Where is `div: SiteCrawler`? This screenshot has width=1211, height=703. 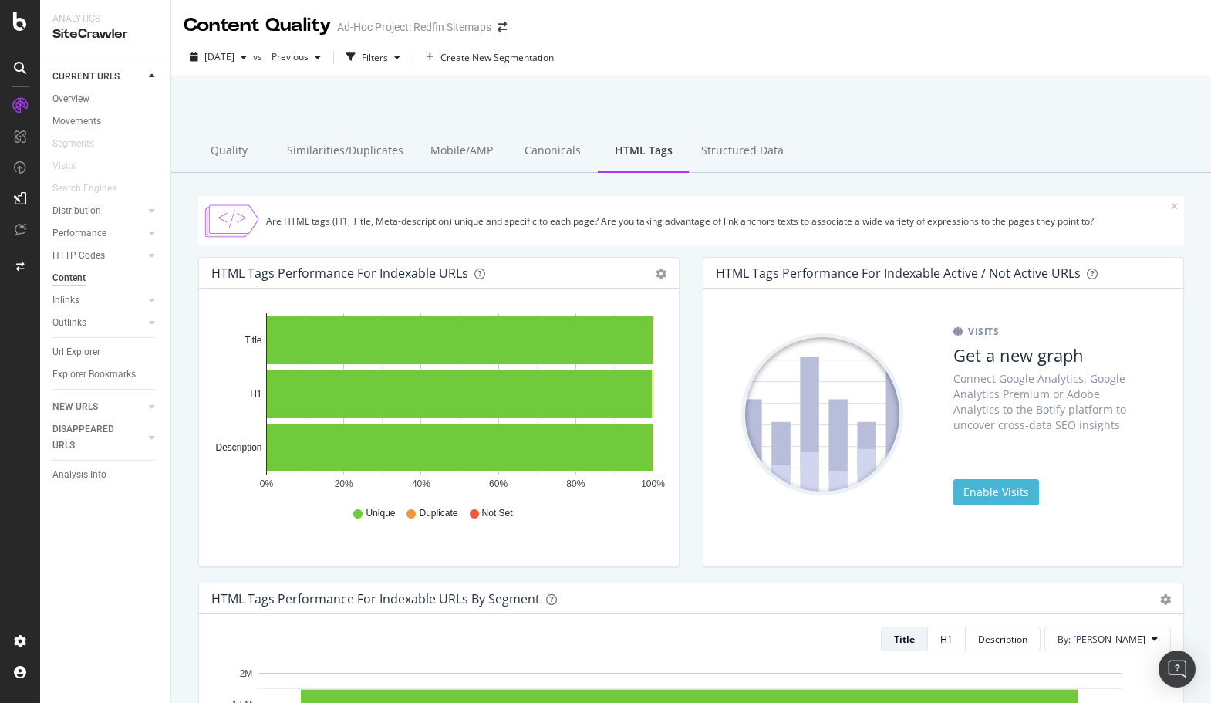
div: SiteCrawler is located at coordinates (105, 34).